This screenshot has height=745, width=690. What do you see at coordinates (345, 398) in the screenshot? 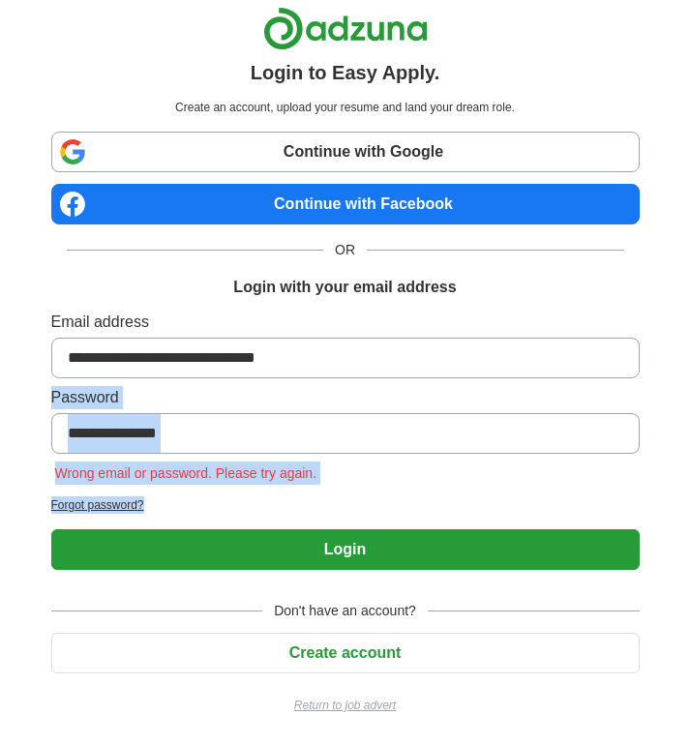
I see `label: Password` at bounding box center [345, 398].